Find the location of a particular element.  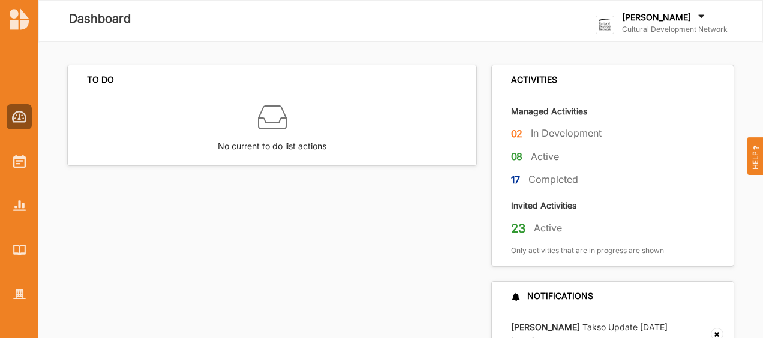

a: Reports is located at coordinates (19, 206).